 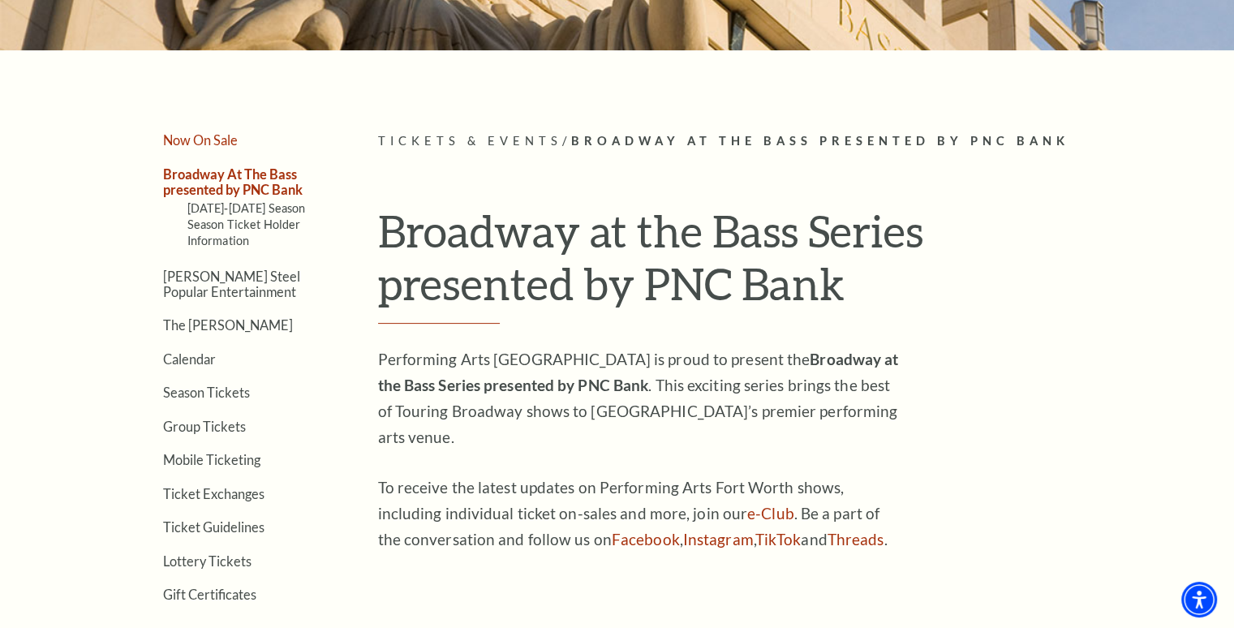 What do you see at coordinates (820, 140) in the screenshot?
I see `span: Broadway At The Bass presented by PNC Bank` at bounding box center [820, 140].